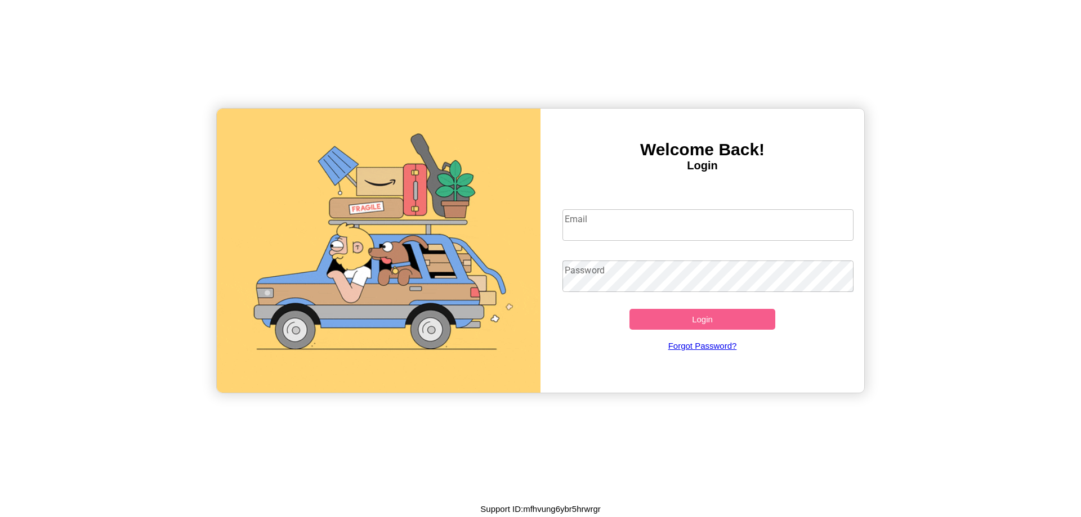 The height and width of the screenshot is (517, 1081). Describe the element at coordinates (702, 165) in the screenshot. I see `h4: Login` at that location.